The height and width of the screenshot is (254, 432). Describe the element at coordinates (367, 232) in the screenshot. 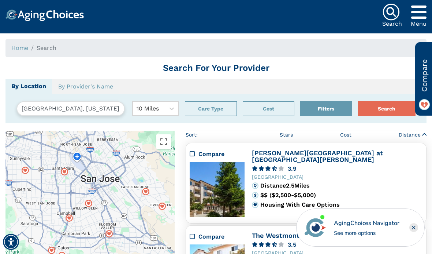

I see `div: See more options` at that location.